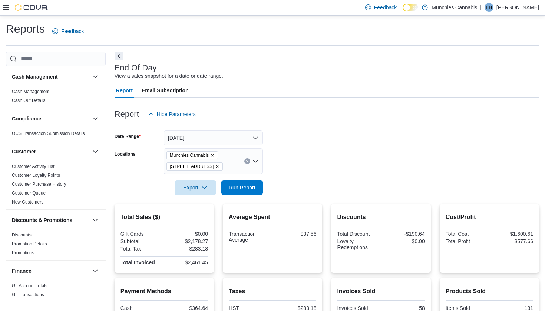 The width and height of the screenshot is (545, 311). Describe the element at coordinates (512, 308) in the screenshot. I see `div: 131` at that location.